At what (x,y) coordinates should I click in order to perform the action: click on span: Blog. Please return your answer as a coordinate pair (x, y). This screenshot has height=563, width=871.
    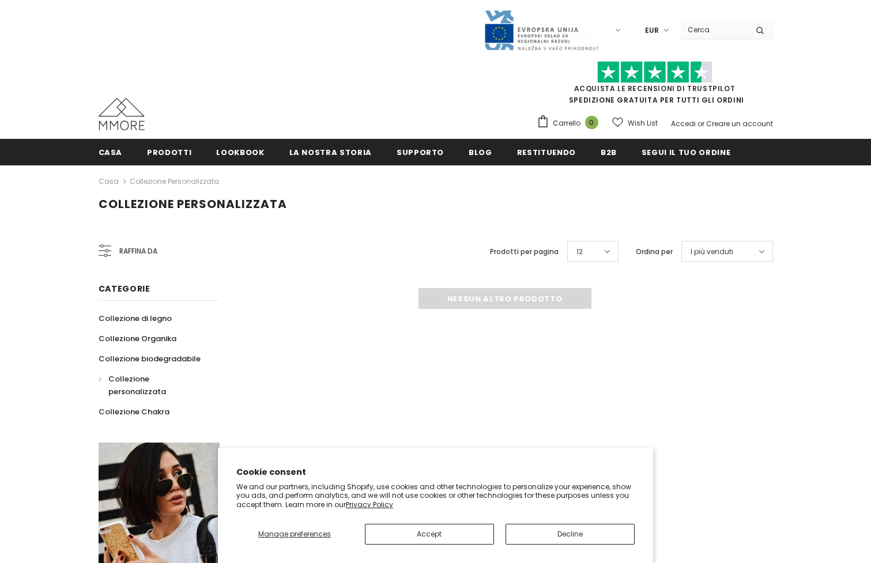
    Looking at the image, I should click on (480, 152).